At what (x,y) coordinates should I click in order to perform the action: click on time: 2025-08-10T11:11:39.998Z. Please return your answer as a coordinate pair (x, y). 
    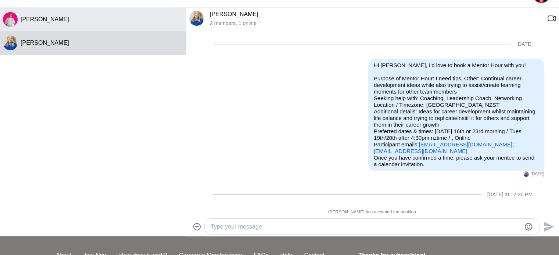
    Looking at the image, I should click on (537, 174).